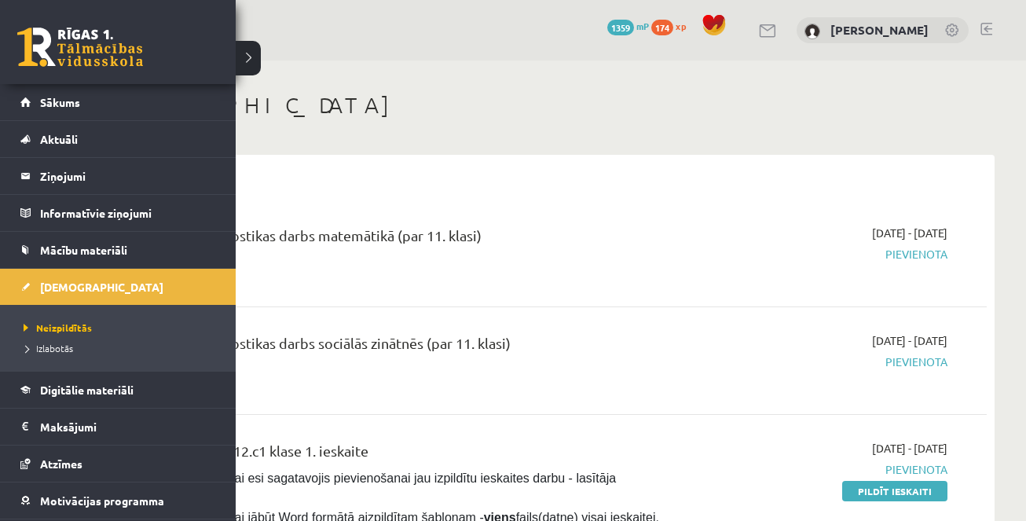 This screenshot has width=1026, height=521. I want to click on a: Sākums, so click(118, 102).